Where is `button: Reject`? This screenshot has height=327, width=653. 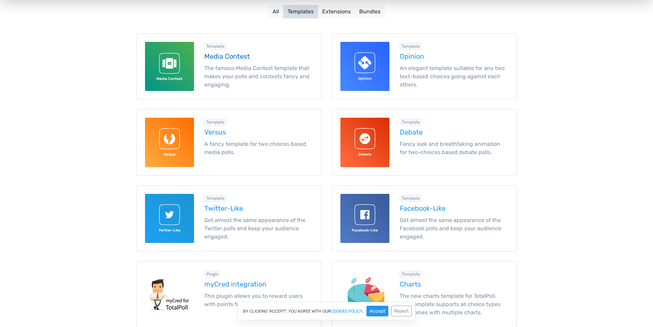
button: Reject is located at coordinates (401, 311).